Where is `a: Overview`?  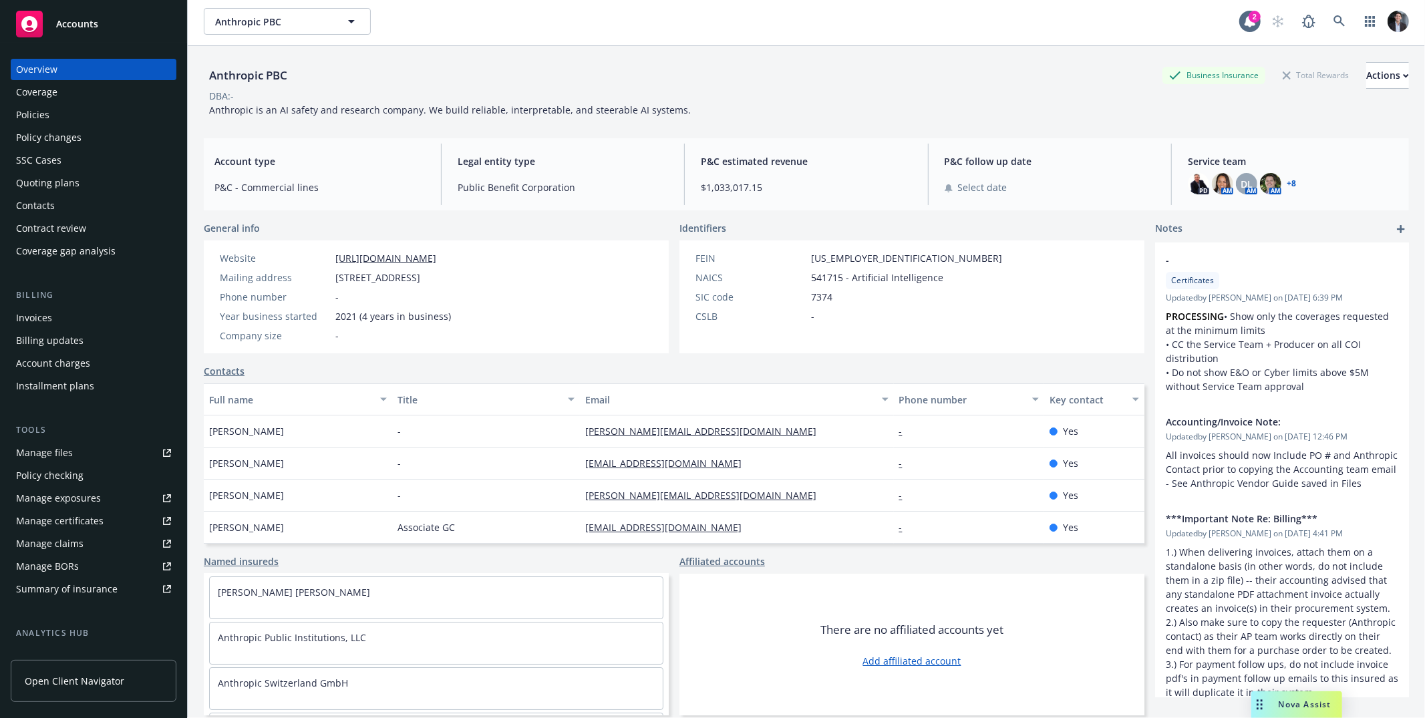 a: Overview is located at coordinates (94, 70).